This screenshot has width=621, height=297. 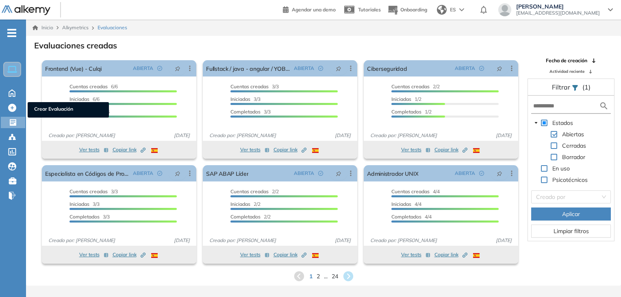 I want to click on span: 2, so click(x=318, y=276).